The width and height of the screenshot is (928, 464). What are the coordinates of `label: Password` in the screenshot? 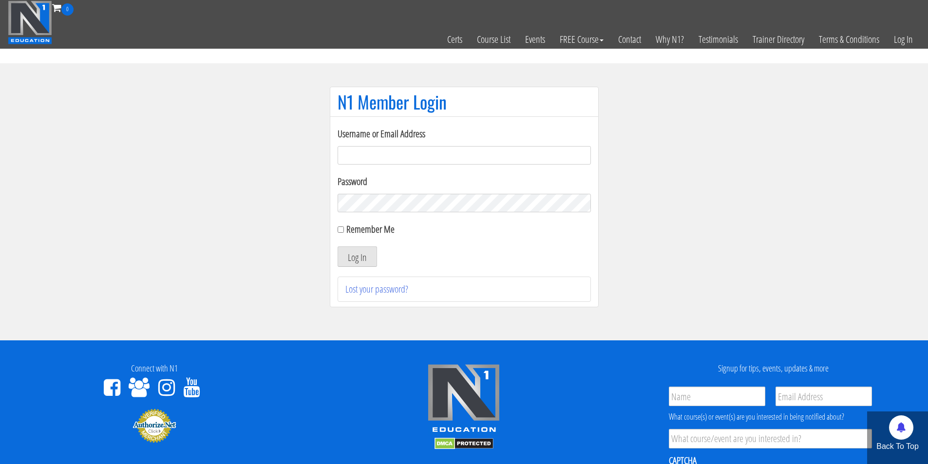 It's located at (464, 182).